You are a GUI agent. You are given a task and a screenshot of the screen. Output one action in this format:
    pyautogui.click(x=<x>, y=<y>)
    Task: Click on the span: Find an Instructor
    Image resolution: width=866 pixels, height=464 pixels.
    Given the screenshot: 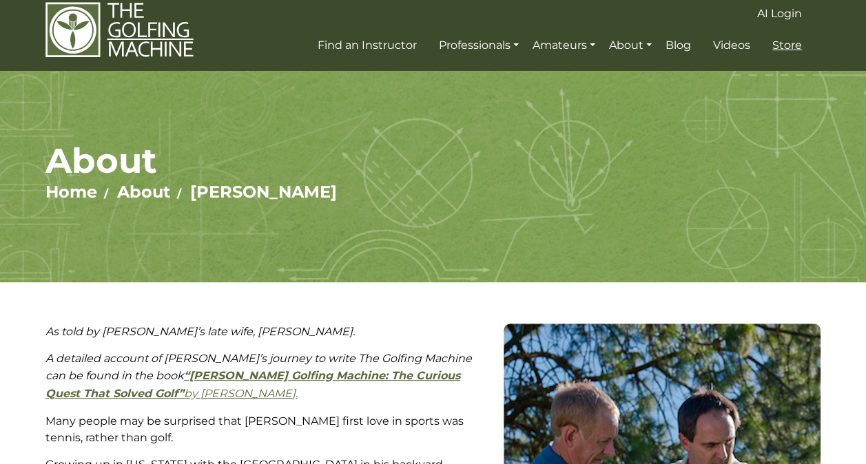 What is the action you would take?
    pyautogui.click(x=367, y=45)
    